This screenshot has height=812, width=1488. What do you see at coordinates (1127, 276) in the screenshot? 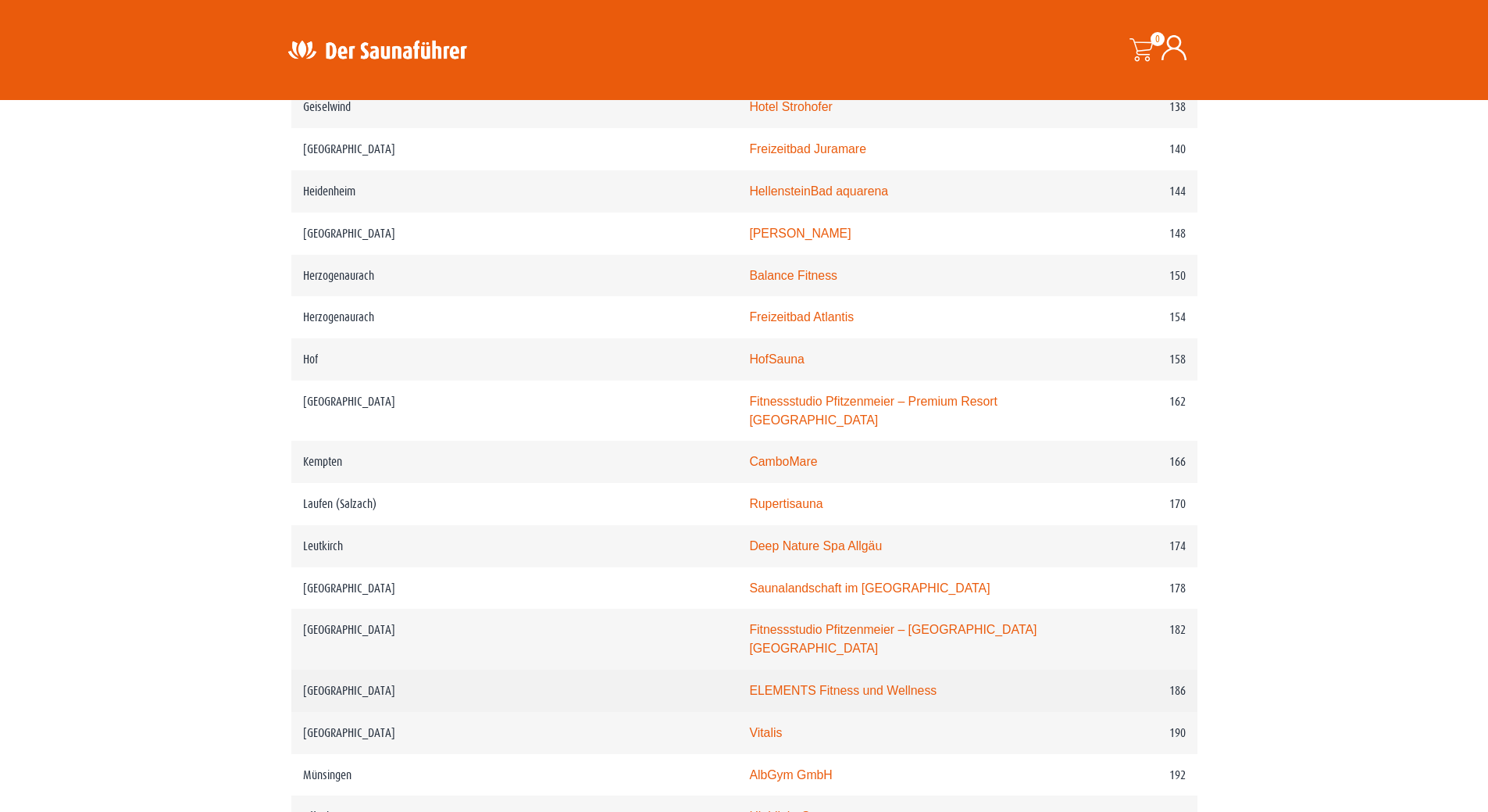
I see `td: 150` at bounding box center [1127, 276].